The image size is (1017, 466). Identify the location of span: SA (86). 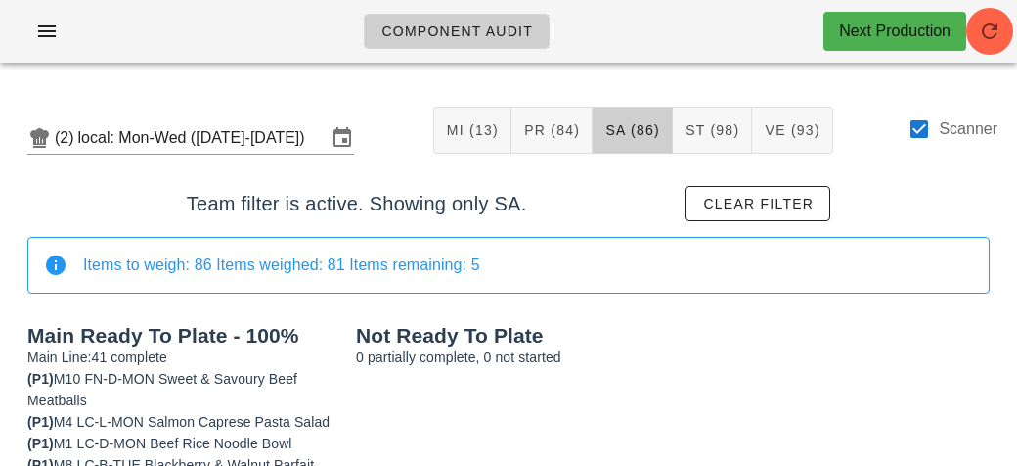
(632, 130).